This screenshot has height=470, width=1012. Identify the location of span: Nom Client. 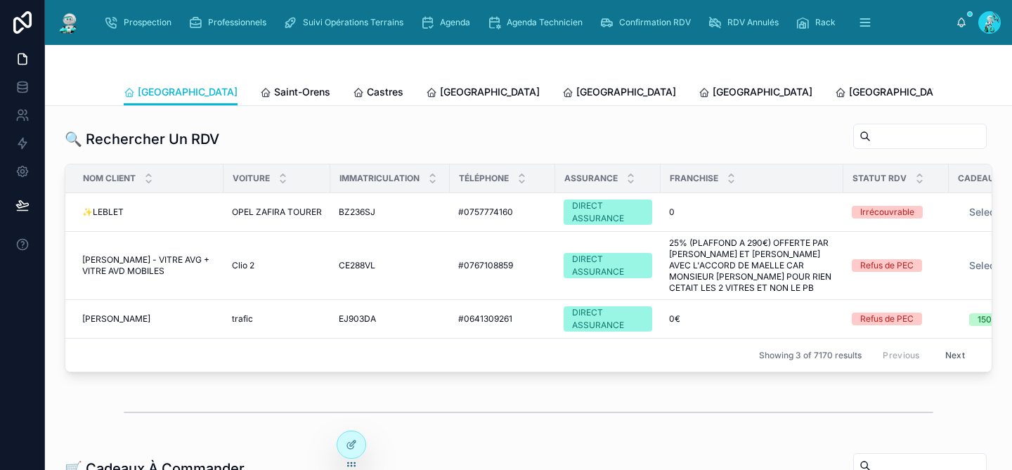
(109, 178).